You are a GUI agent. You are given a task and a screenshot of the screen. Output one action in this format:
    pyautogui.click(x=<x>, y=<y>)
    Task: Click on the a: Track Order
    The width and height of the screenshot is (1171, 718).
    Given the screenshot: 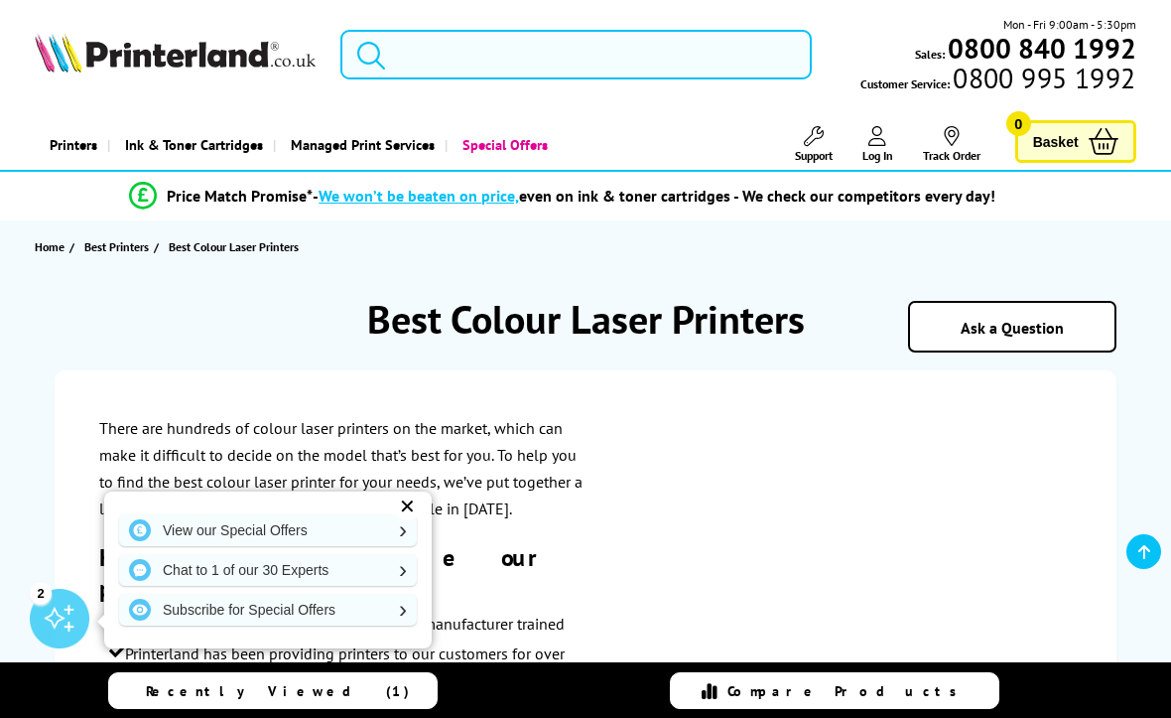 What is the action you would take?
    pyautogui.click(x=952, y=144)
    